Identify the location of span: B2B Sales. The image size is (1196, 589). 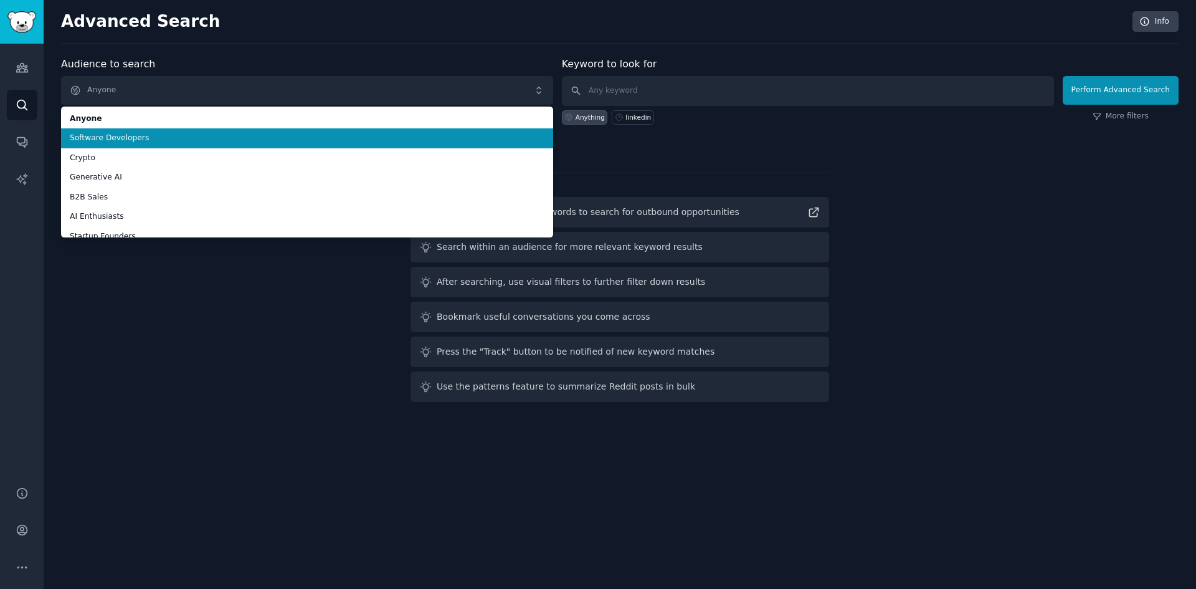
(307, 198).